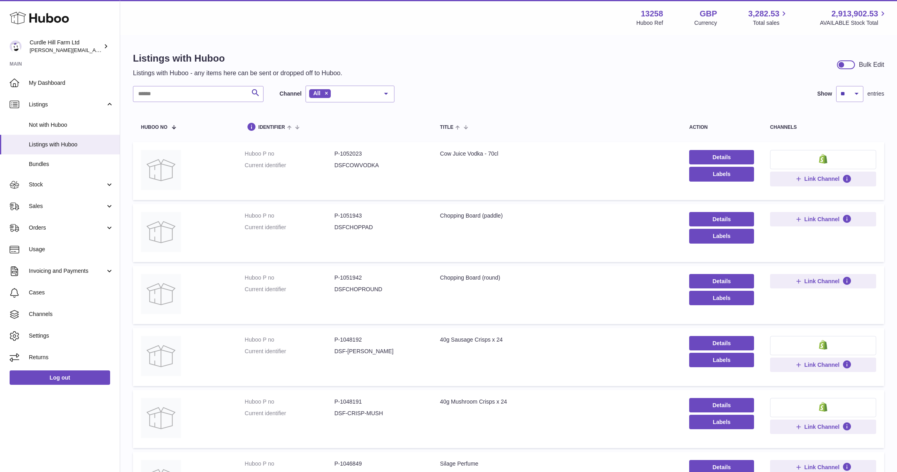 This screenshot has height=472, width=897. What do you see at coordinates (66, 46) in the screenshot?
I see `div: Curdle Hill Farm Ltd` at bounding box center [66, 46].